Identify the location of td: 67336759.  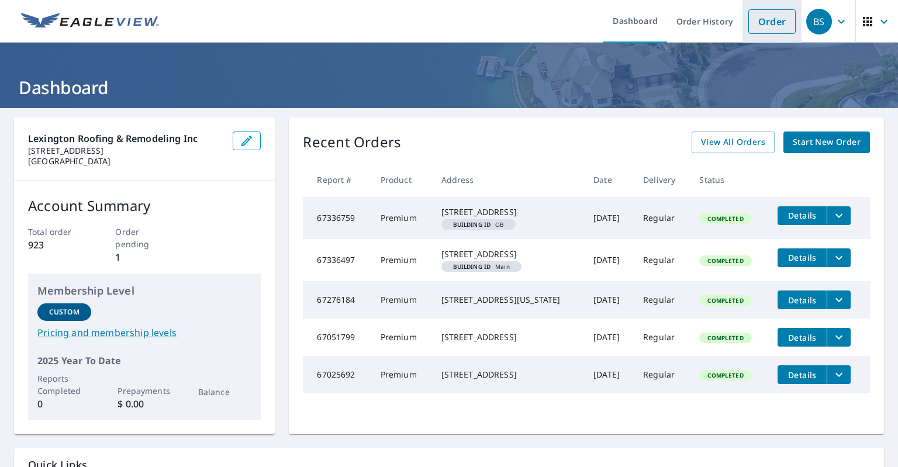
(337, 218).